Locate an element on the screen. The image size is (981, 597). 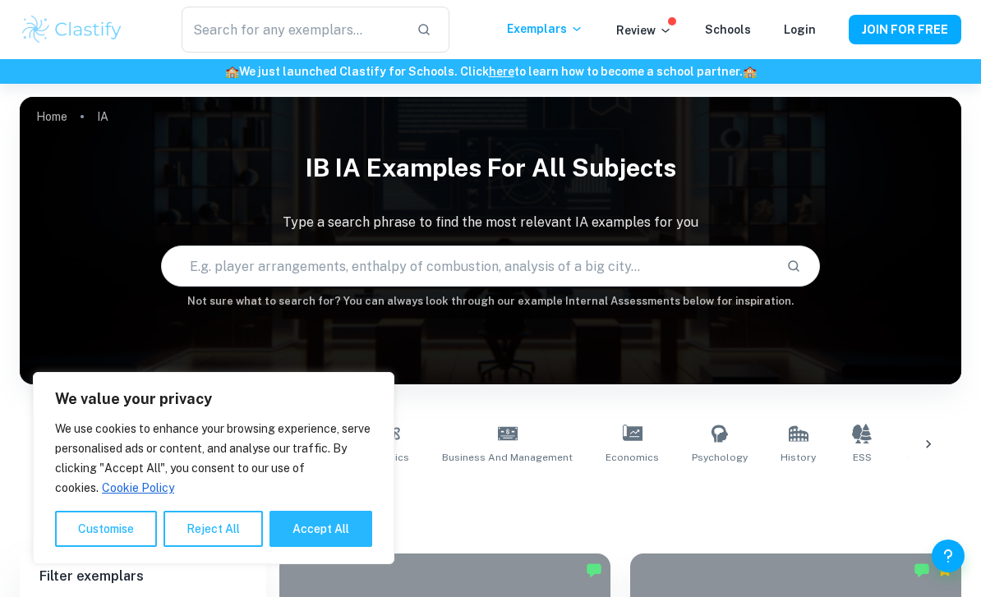
h1: IB IA examples for all subjects is located at coordinates (491, 168).